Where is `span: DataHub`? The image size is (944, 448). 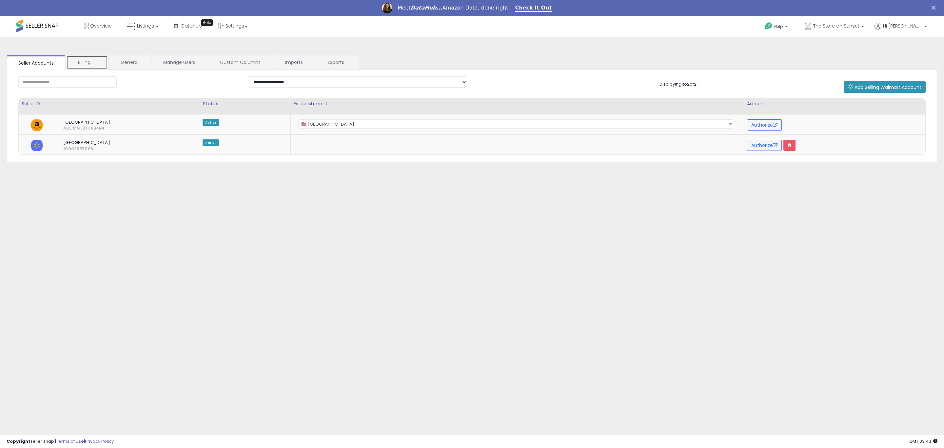 span: DataHub is located at coordinates (191, 26).